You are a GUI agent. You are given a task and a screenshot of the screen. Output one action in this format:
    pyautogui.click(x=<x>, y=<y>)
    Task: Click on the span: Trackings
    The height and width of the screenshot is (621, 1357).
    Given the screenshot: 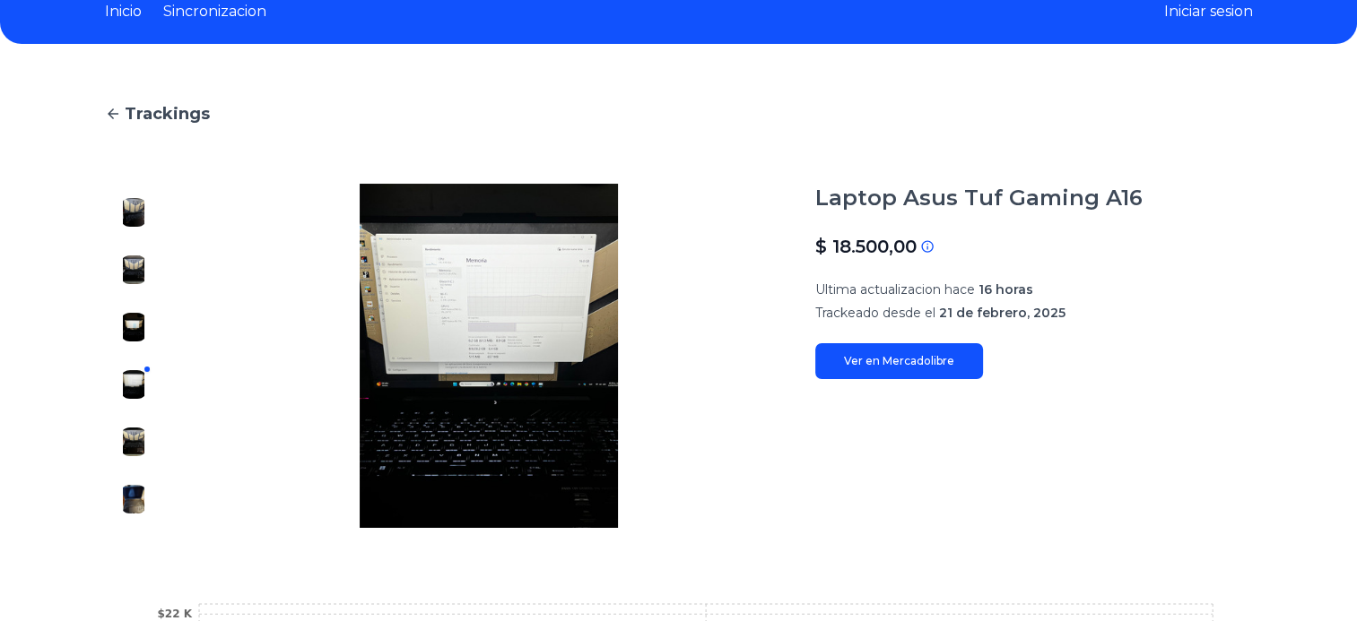 What is the action you would take?
    pyautogui.click(x=167, y=114)
    